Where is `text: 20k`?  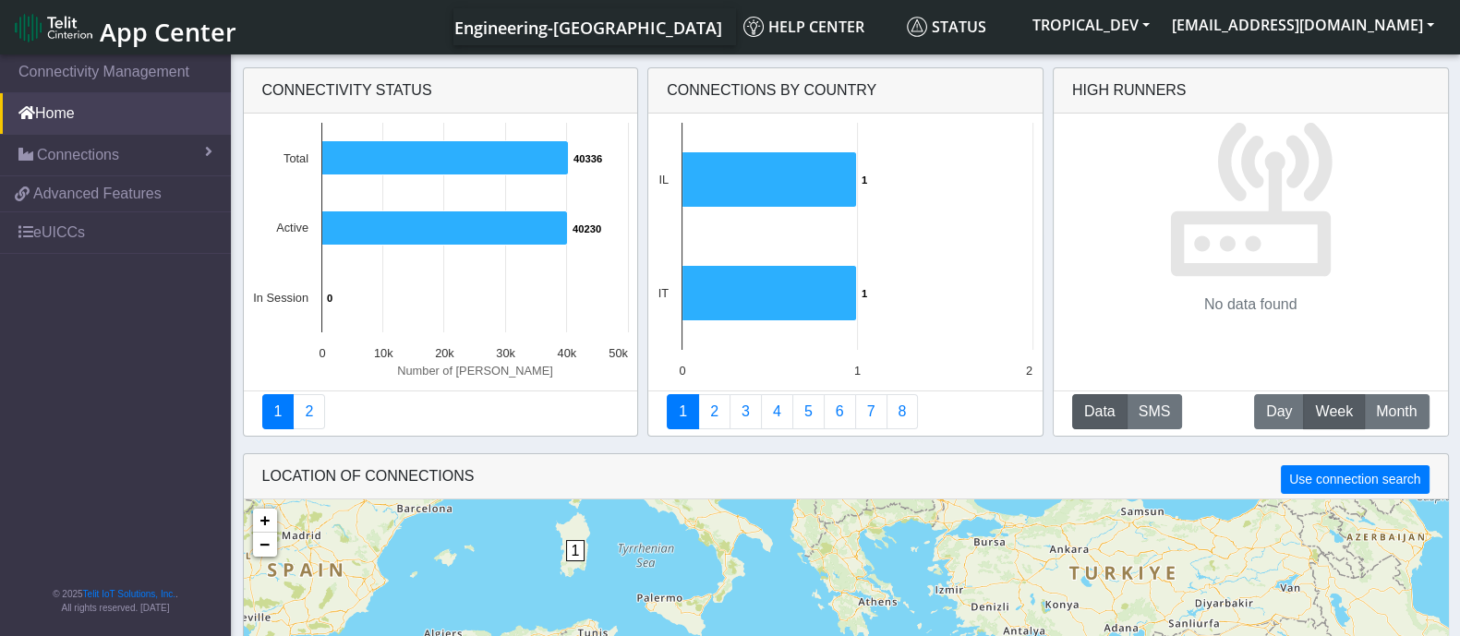
text: 20k is located at coordinates (444, 353).